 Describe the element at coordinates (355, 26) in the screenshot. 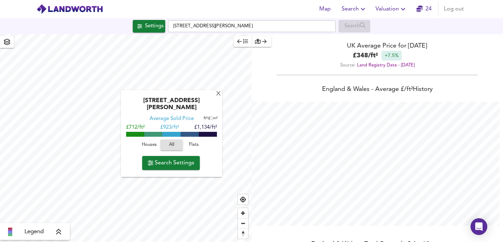

I see `div: Enable a Source before running a Search` at that location.